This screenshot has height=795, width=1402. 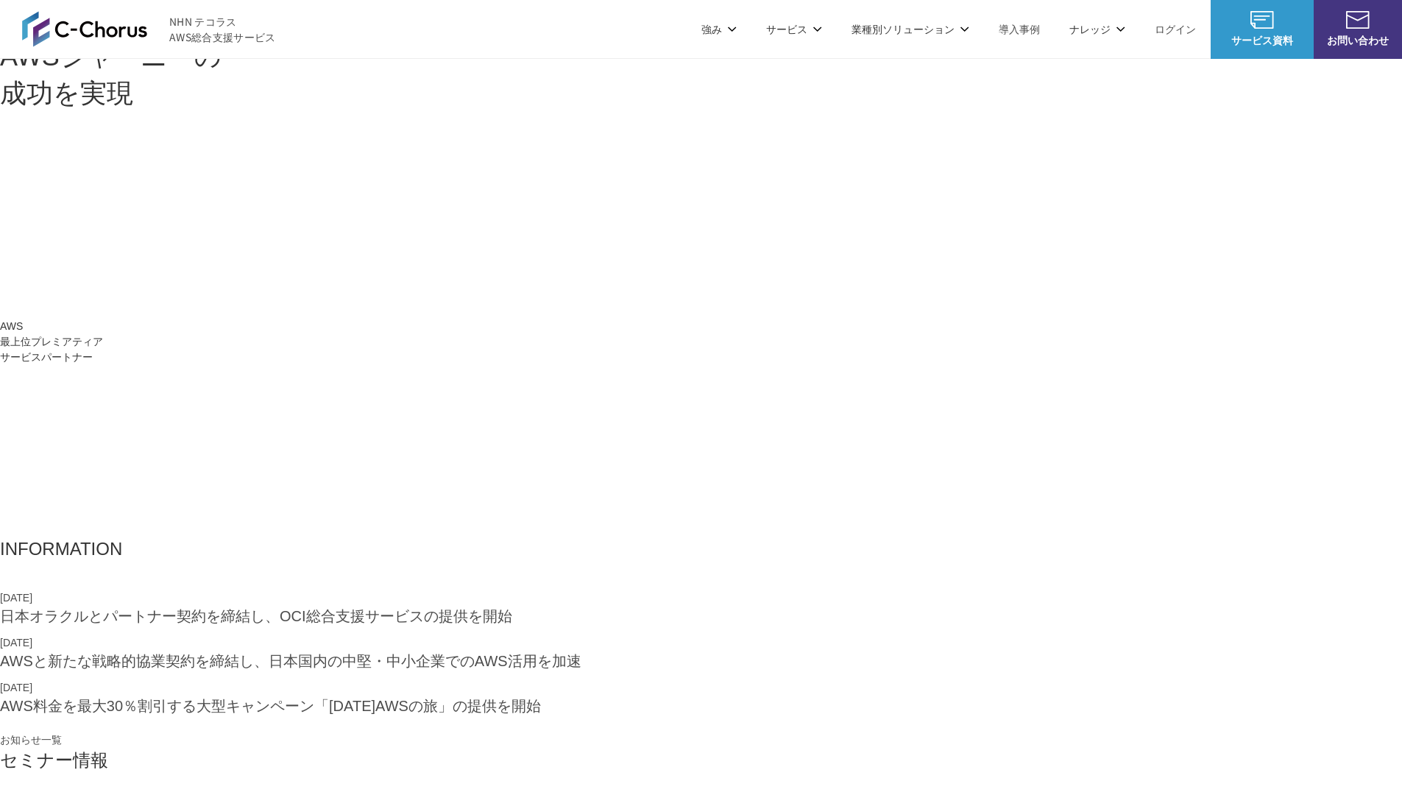 I want to click on p: 強み, so click(x=719, y=29).